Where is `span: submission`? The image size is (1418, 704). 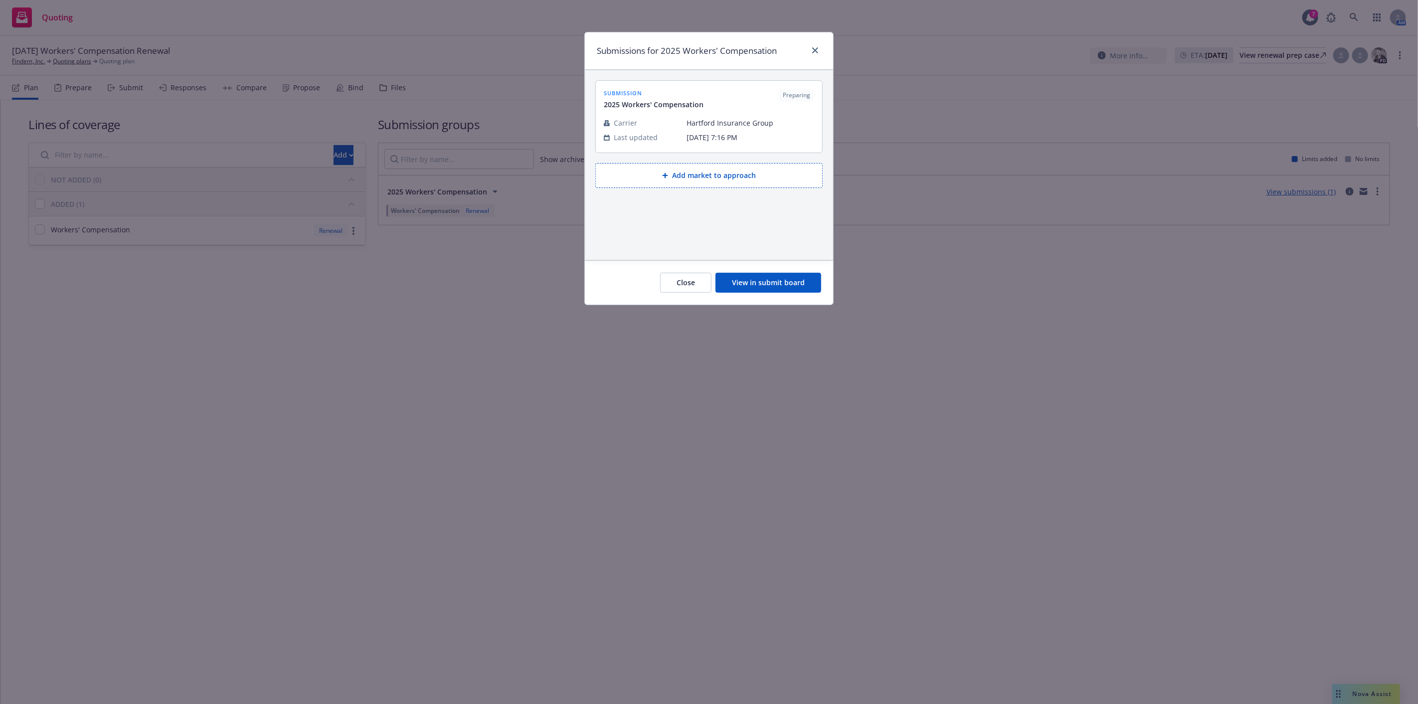
span: submission is located at coordinates (653, 93).